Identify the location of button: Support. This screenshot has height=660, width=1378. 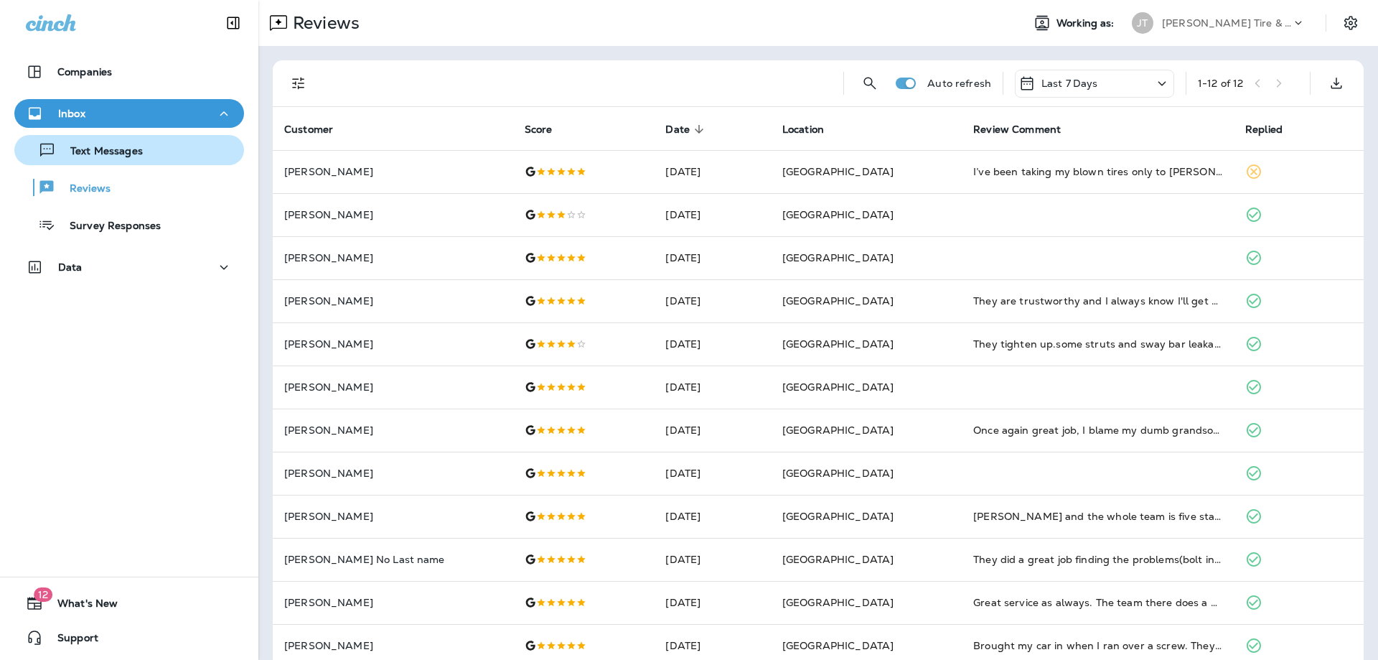
(129, 637).